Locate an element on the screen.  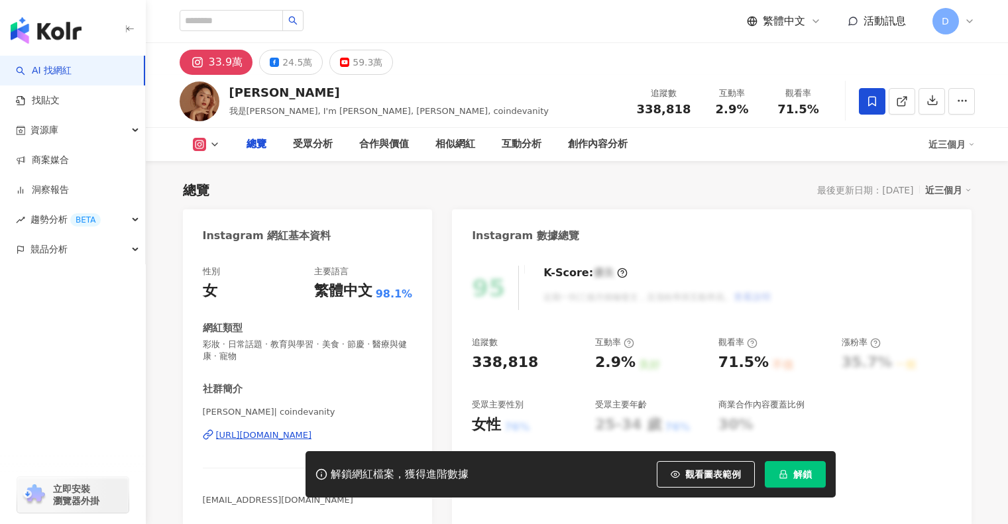
button: 24.5萬 is located at coordinates (291, 62).